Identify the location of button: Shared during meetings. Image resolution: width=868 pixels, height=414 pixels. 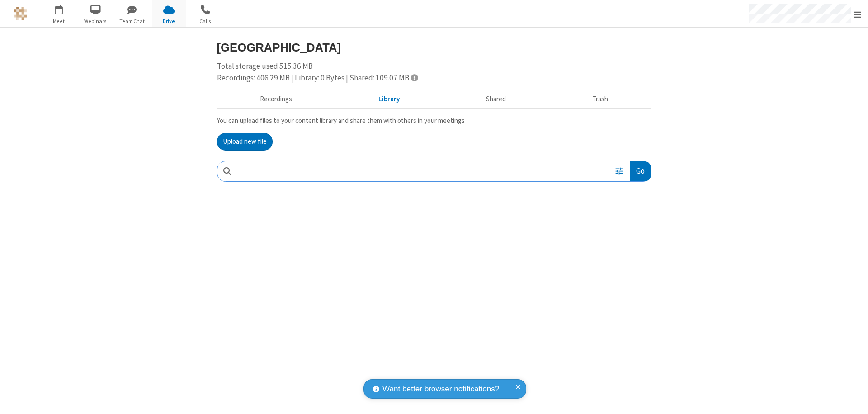
(496, 99).